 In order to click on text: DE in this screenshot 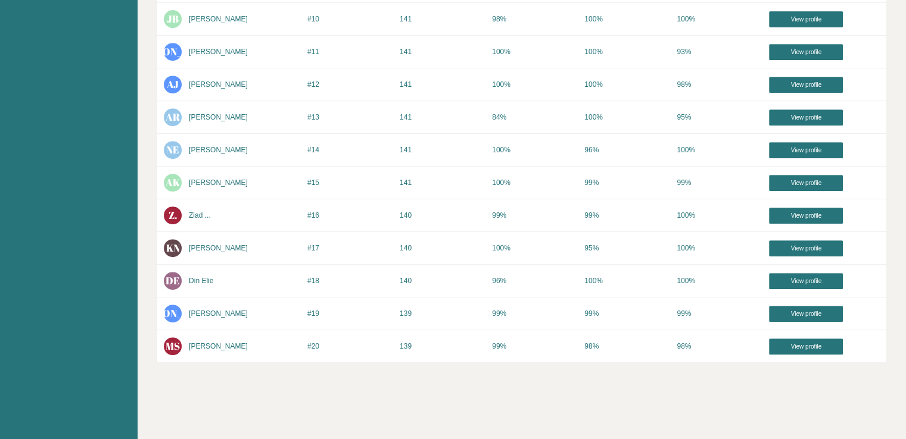, I will do `click(173, 280)`.